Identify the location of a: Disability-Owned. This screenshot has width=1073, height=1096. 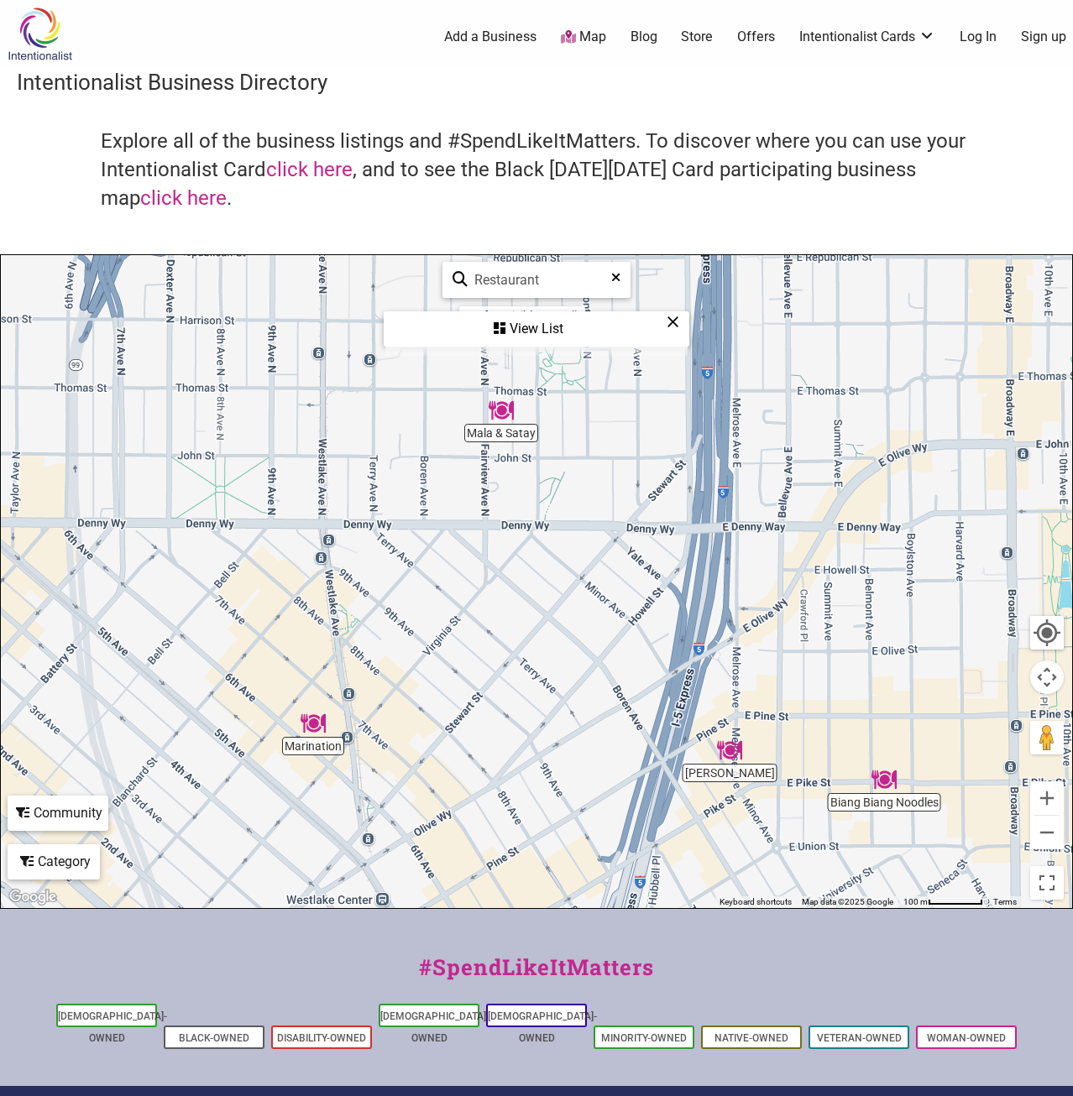
(321, 1038).